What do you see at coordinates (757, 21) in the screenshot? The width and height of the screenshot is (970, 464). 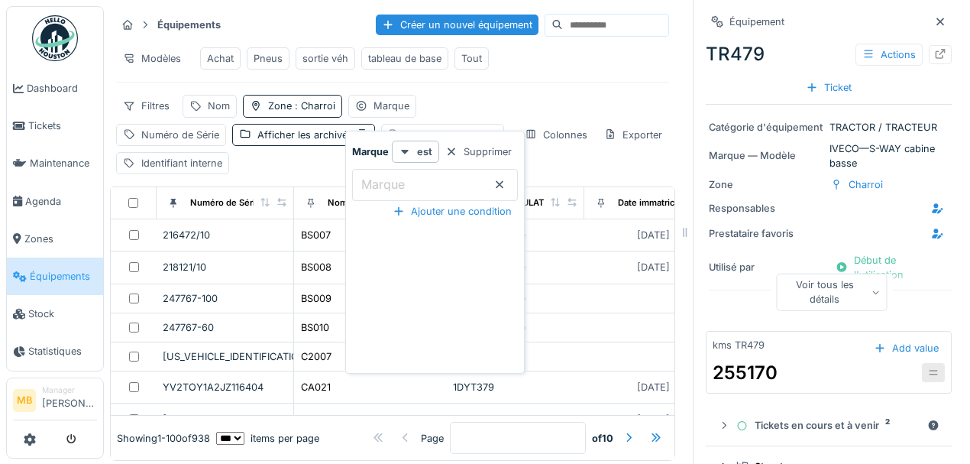 I see `div: Équipement` at bounding box center [757, 21].